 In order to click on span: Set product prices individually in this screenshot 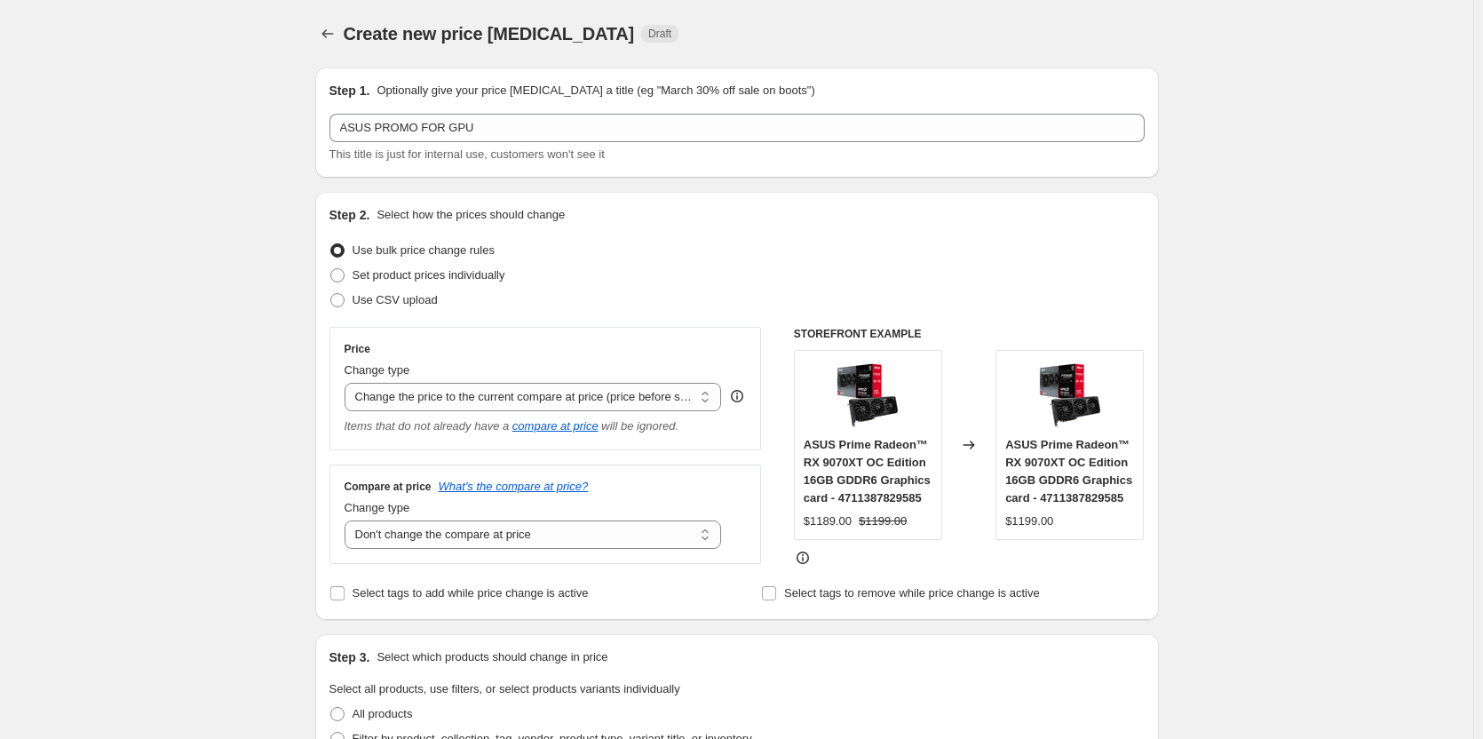, I will do `click(429, 274)`.